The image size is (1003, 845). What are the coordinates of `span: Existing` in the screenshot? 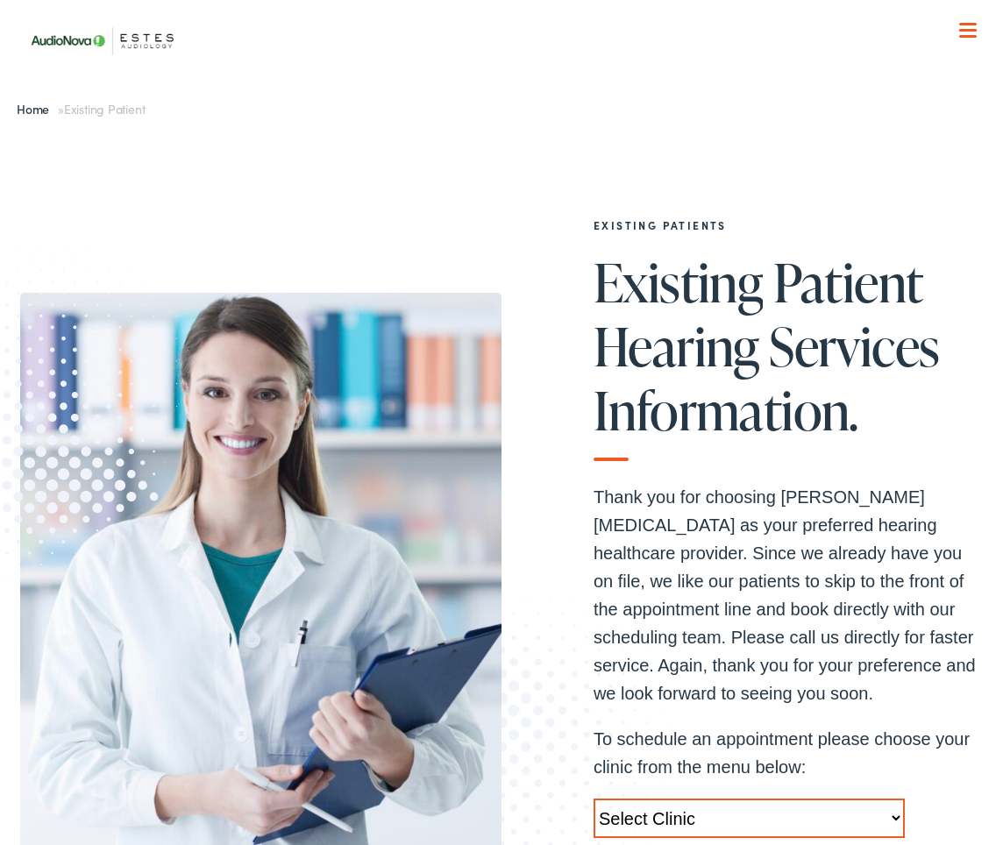 It's located at (678, 282).